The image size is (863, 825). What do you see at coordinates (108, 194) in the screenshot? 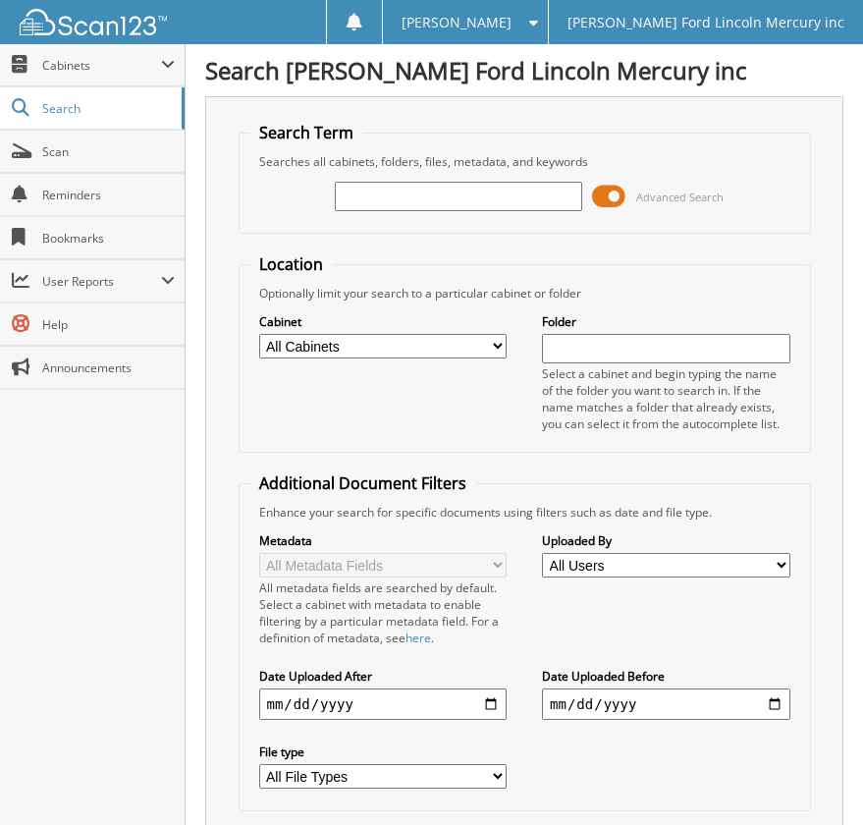
I see `span: Reminders` at bounding box center [108, 194].